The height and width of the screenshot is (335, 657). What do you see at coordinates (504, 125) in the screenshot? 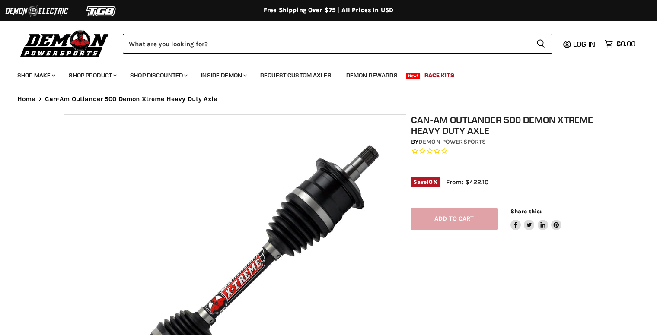
I see `h1: Can-Am Outlander 500 Demon Xtreme Heavy Duty Axle` at bounding box center [504, 125].